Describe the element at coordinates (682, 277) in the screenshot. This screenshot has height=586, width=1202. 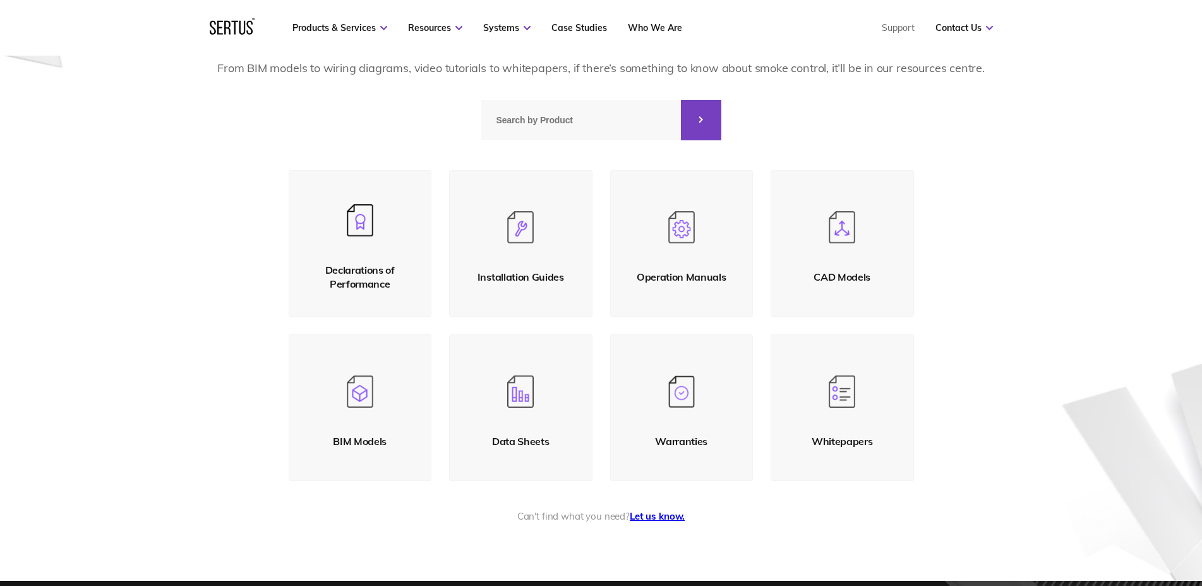
I see `div: Operation Manuals` at that location.